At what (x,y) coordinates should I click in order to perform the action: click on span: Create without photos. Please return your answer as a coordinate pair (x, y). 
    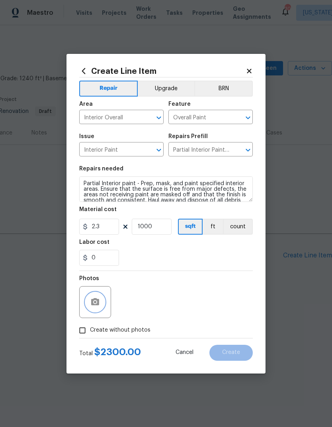
    Looking at the image, I should click on (120, 330).